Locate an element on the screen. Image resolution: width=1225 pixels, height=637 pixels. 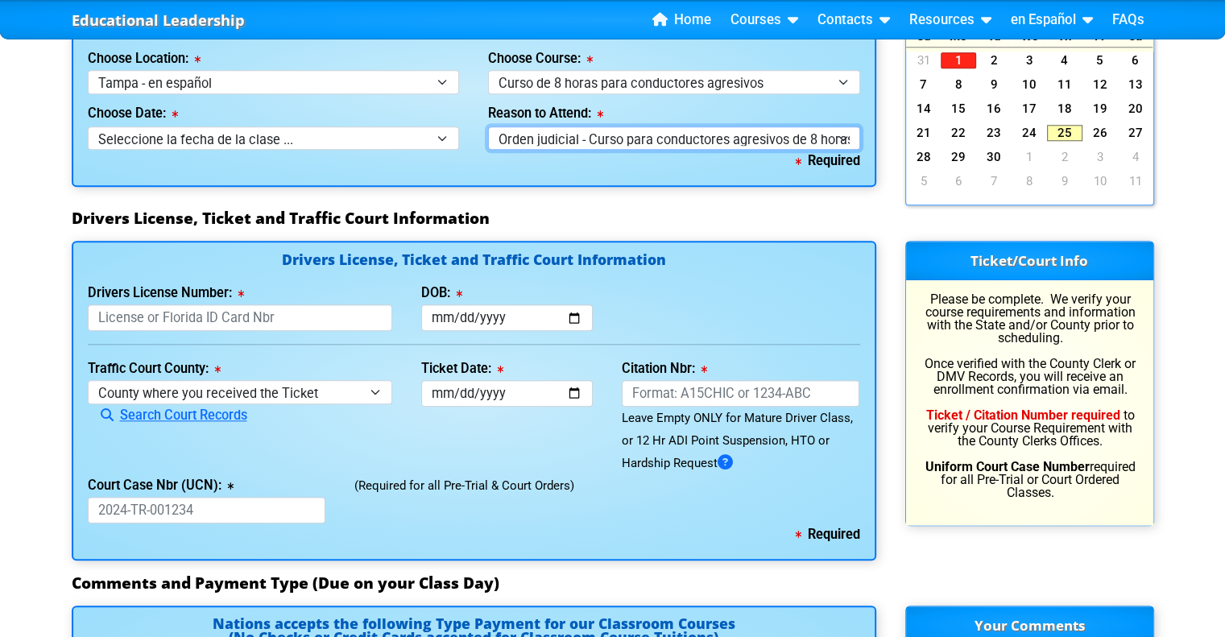
label: DOB: is located at coordinates (441, 293).